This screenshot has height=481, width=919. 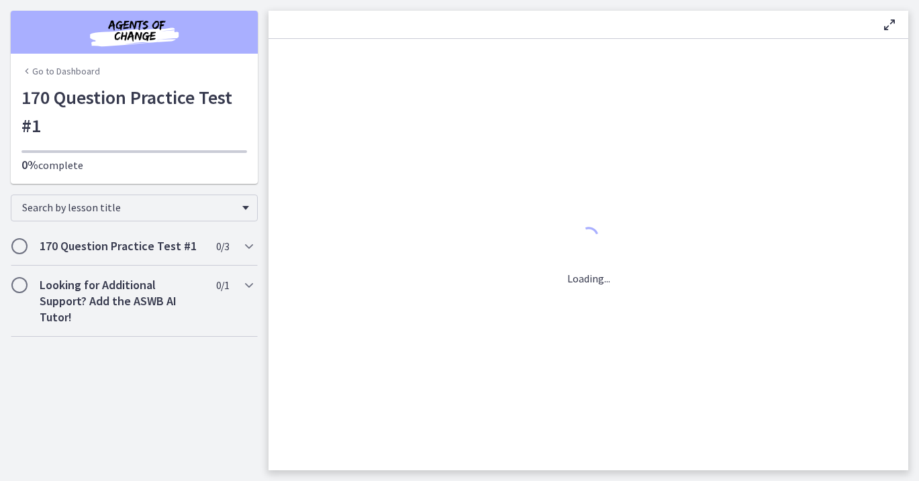 I want to click on h2: Looking for Additional Support? Add the ASWB AI Tutor!, so click(x=121, y=301).